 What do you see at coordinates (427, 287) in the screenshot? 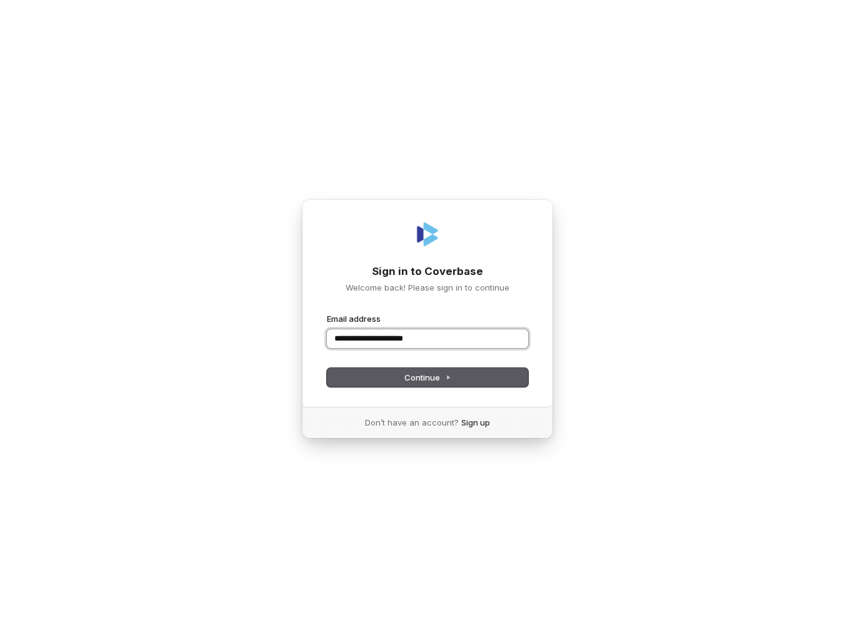
I see `p: Welcome back! Please sign in to continue` at bounding box center [427, 287].